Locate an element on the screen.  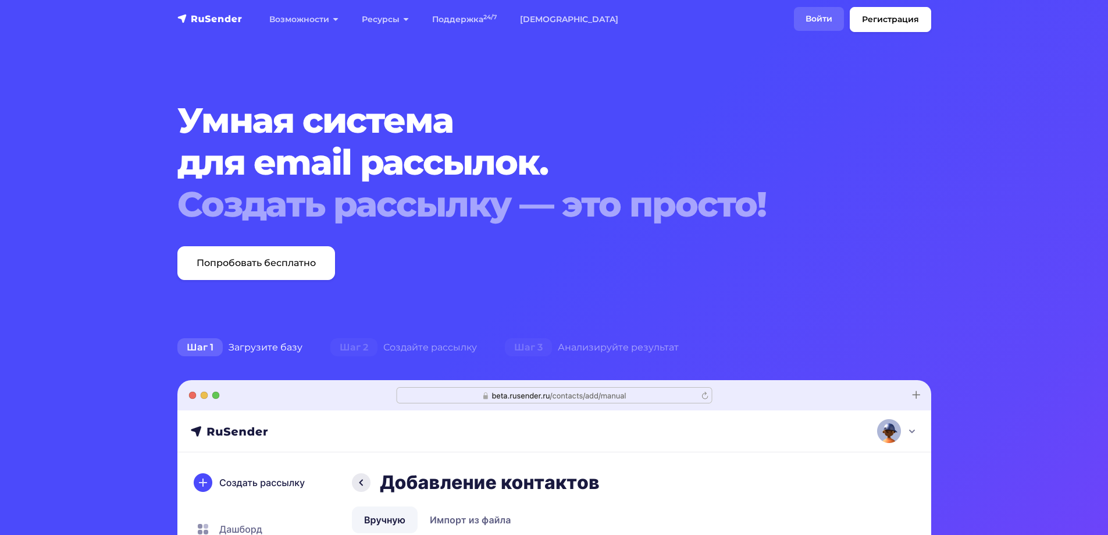
a: Попробовать бесплатно is located at coordinates (256, 263).